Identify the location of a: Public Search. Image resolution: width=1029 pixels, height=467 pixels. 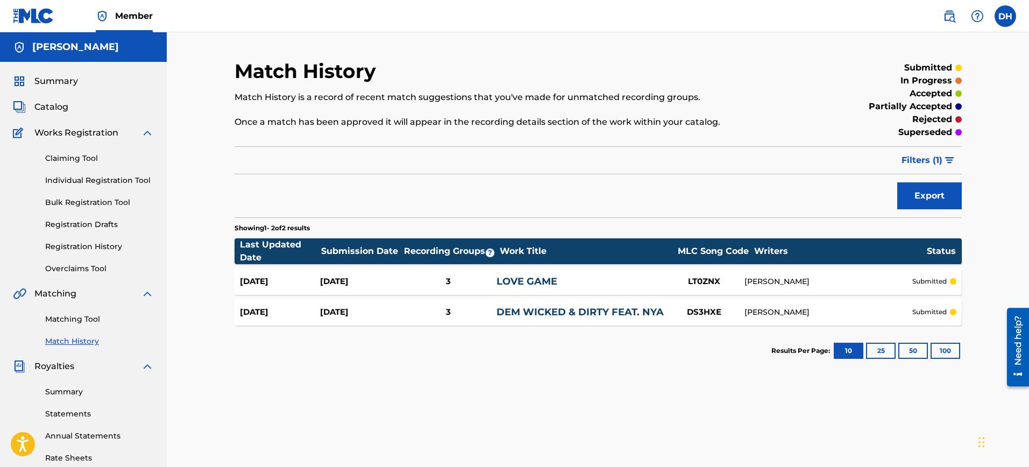
(949, 16).